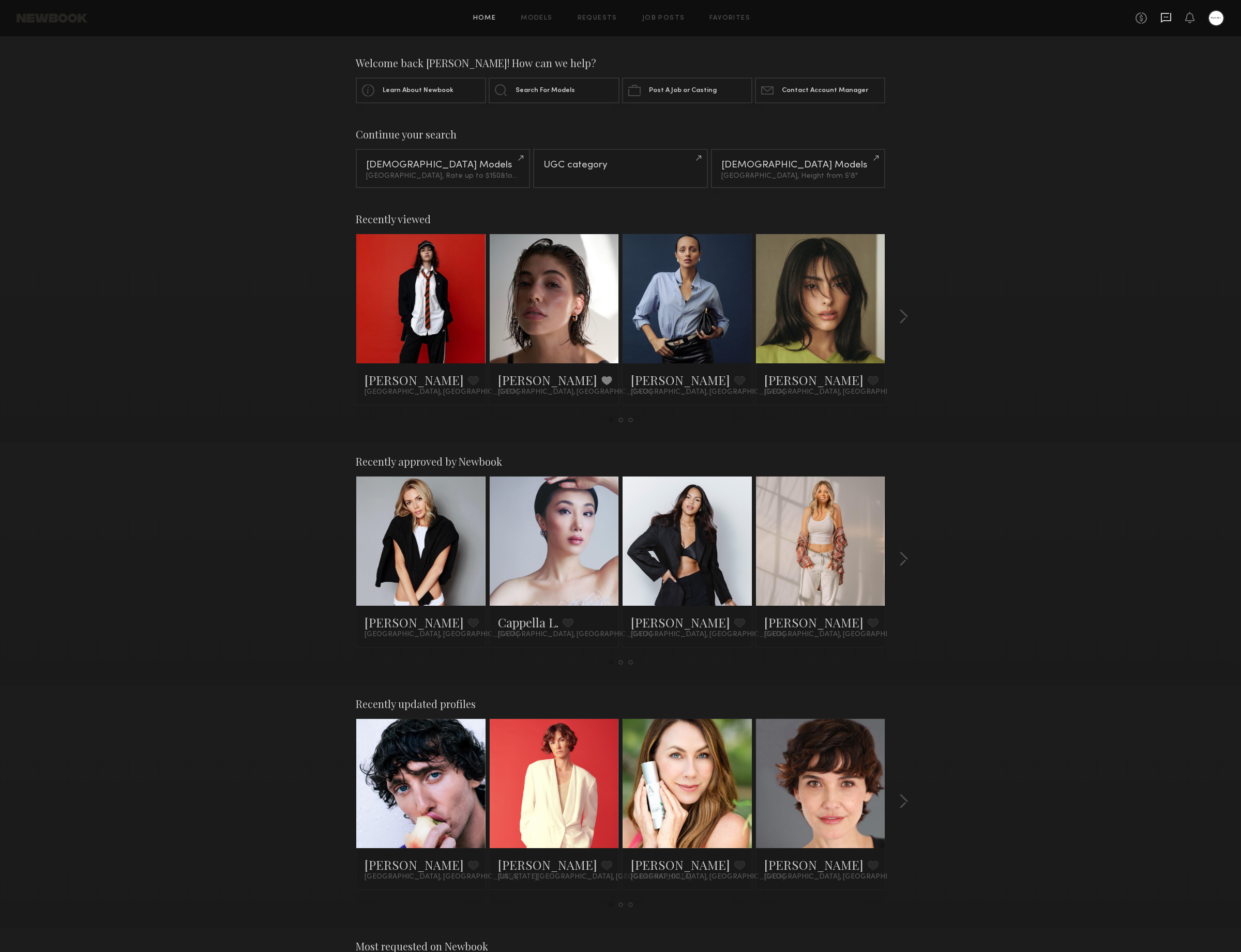 The image size is (1241, 952). What do you see at coordinates (528, 622) in the screenshot?
I see `a: Cappella L.` at bounding box center [528, 622].